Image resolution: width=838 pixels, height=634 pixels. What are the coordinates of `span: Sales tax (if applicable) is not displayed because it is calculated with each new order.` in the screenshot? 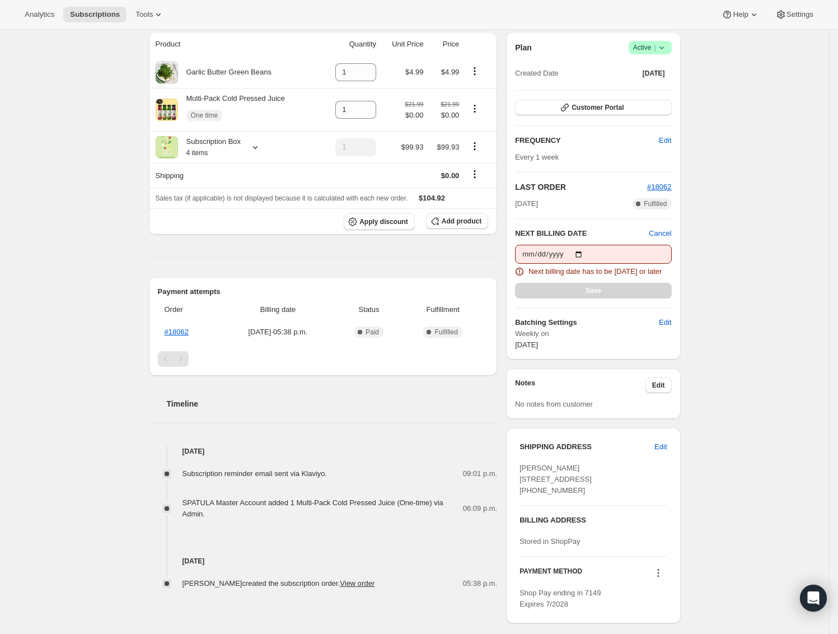 It's located at (282, 198).